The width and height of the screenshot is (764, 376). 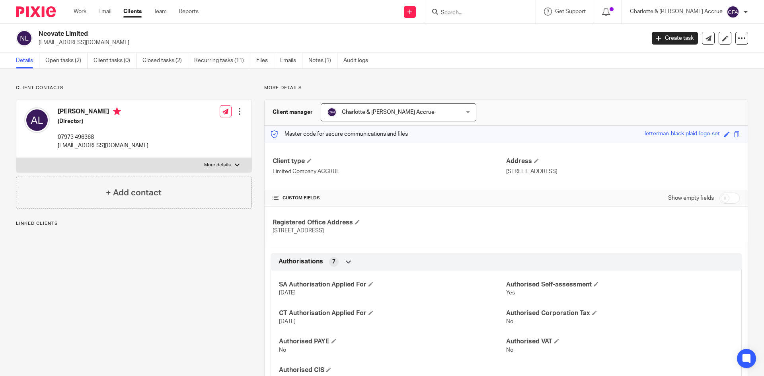 I want to click on a: Clients, so click(x=132, y=12).